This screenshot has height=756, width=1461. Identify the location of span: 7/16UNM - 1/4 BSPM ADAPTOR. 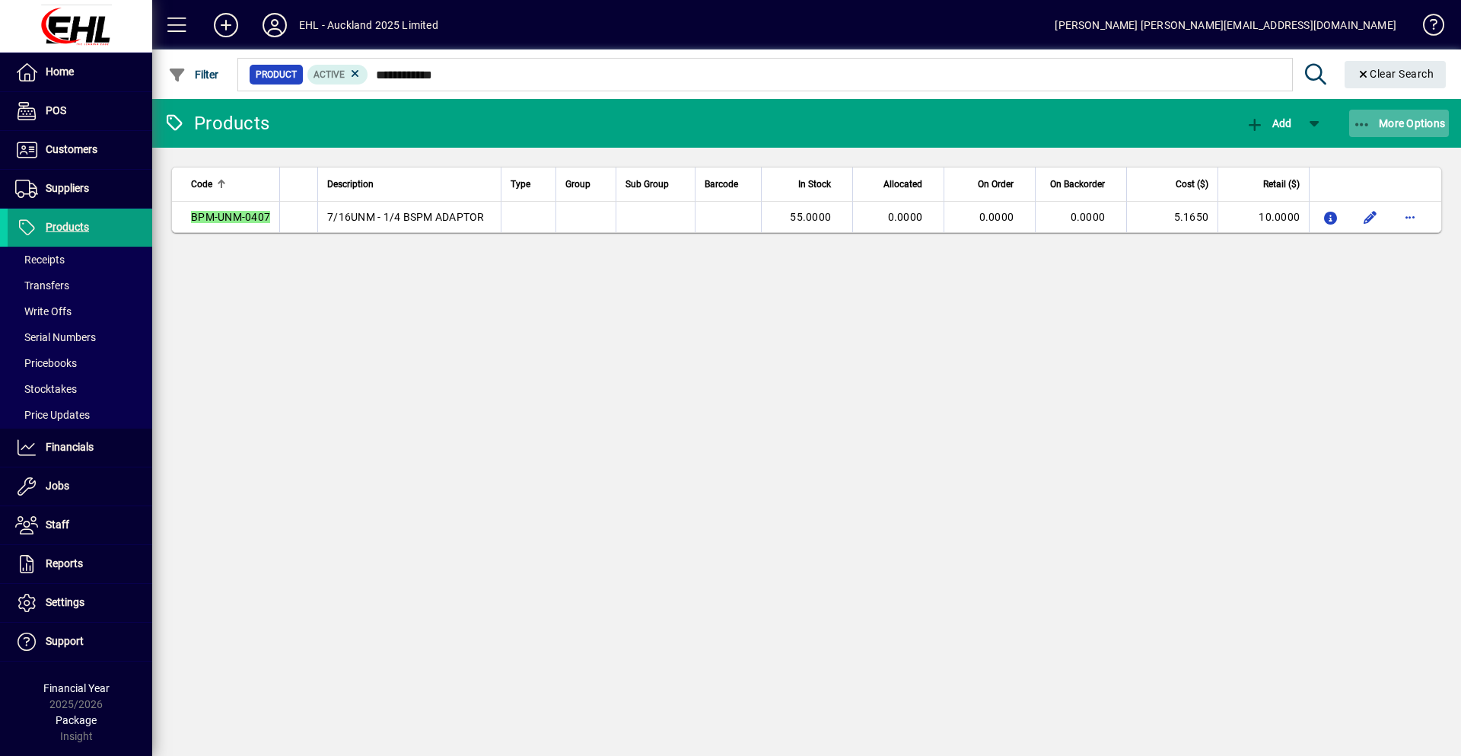
(406, 217).